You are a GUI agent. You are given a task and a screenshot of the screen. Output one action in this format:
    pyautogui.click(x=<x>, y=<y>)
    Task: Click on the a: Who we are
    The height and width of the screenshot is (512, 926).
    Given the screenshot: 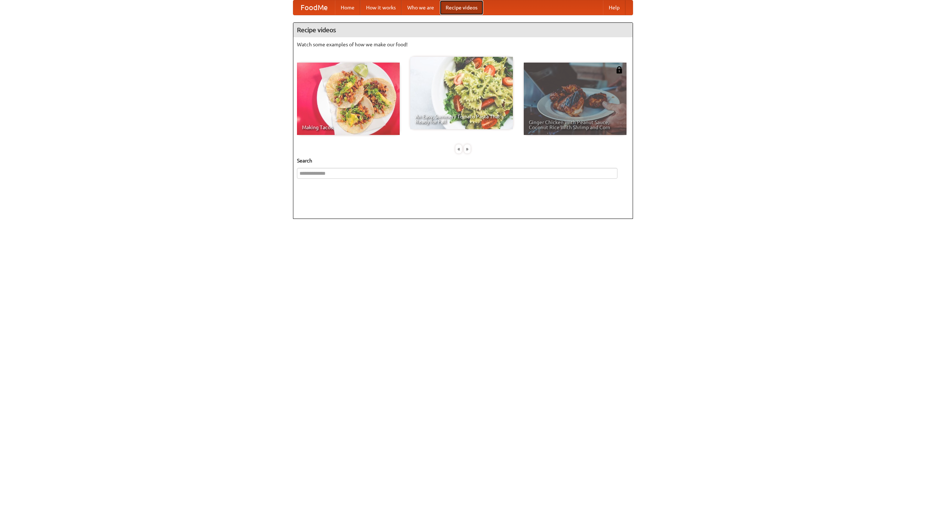 What is the action you would take?
    pyautogui.click(x=421, y=8)
    